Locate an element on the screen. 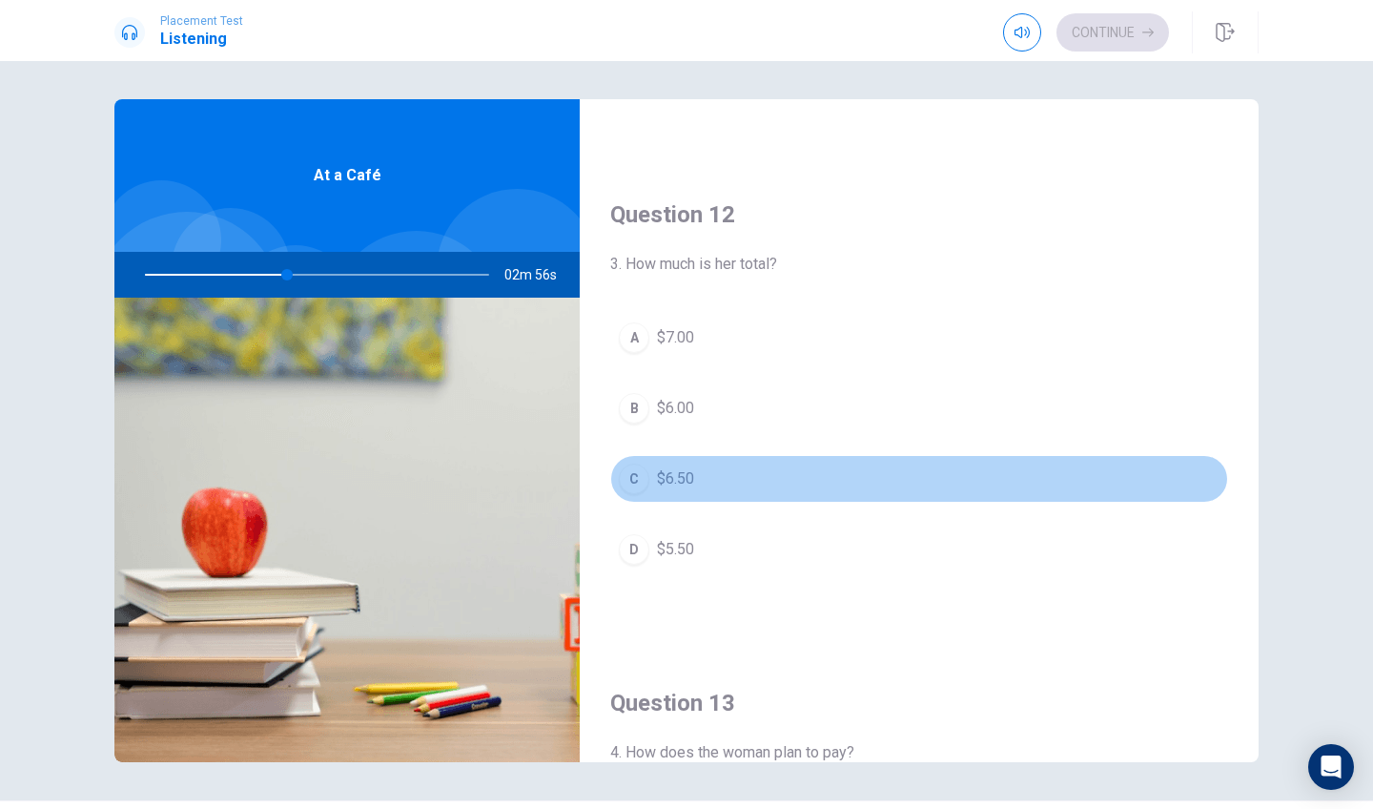  span: 02m 56s is located at coordinates (538, 275).